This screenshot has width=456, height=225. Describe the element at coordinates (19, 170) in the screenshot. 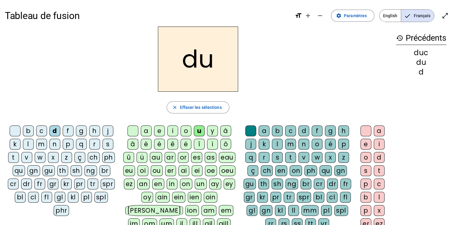

I see `div: qu` at that location.